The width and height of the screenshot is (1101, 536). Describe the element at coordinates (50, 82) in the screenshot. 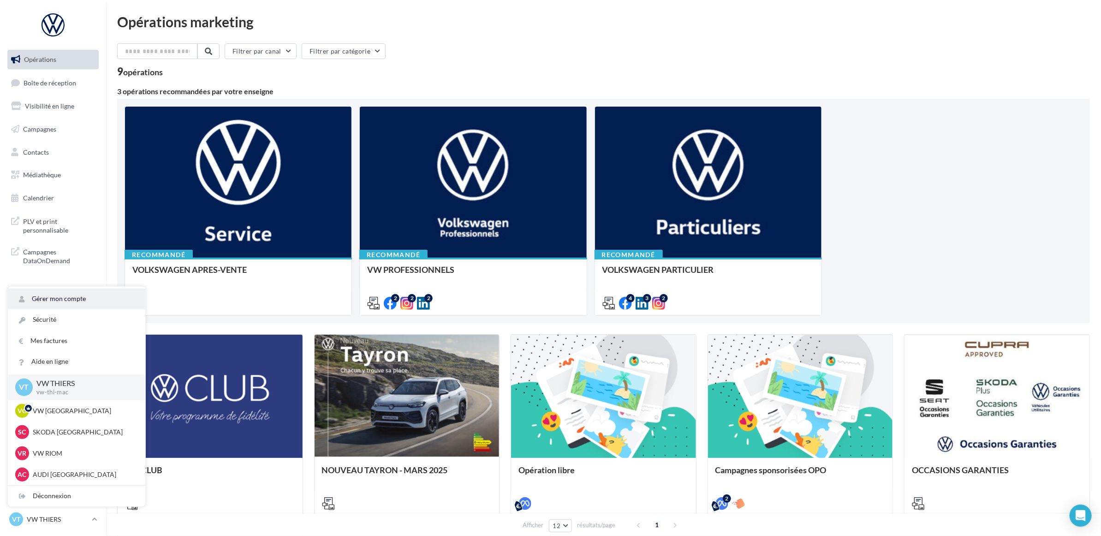

I see `span: Boîte de réception` at that location.